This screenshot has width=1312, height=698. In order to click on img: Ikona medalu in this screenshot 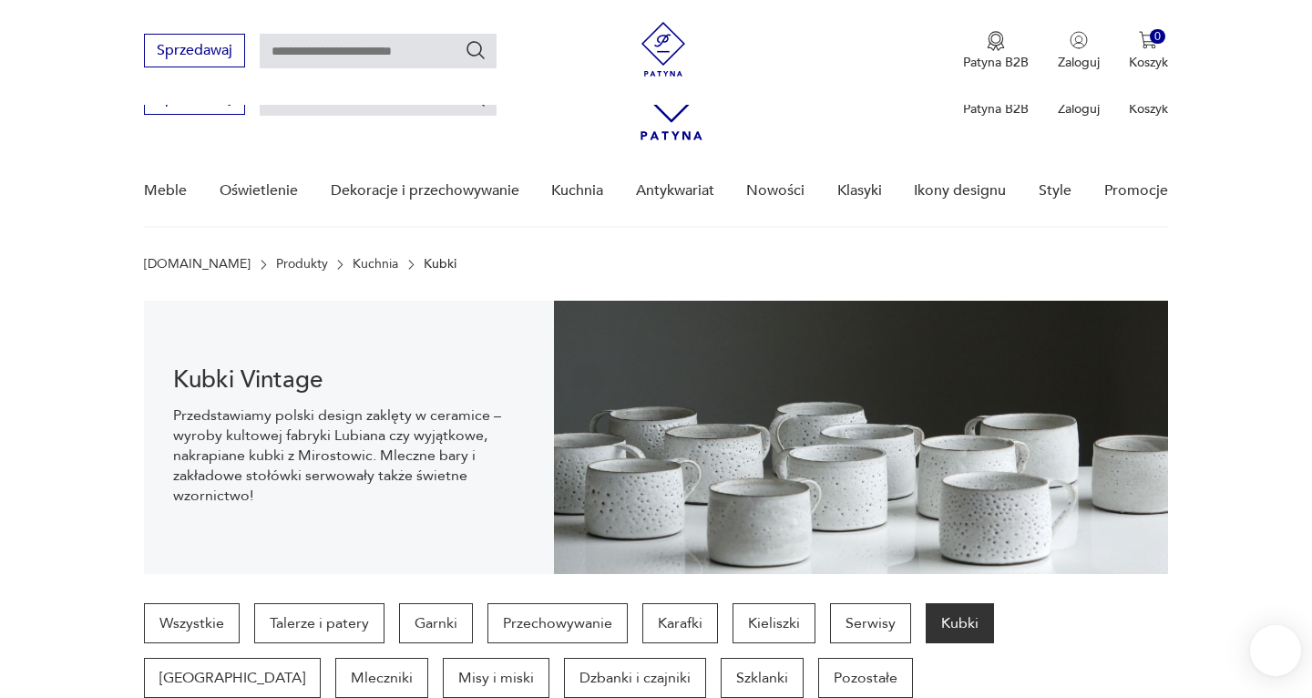, I will do `click(996, 41)`.